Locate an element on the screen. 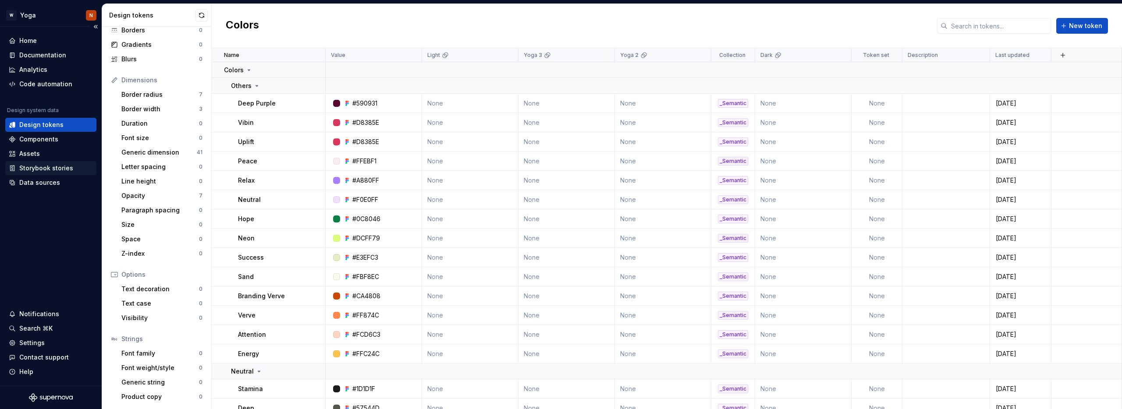  button: Contact support is located at coordinates (51, 358).